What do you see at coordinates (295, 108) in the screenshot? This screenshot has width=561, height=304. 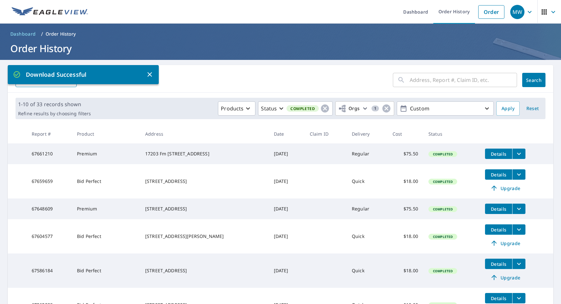 I see `button: StatusCompleted` at bounding box center [295, 108].